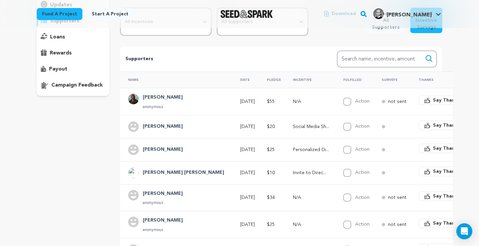 The height and width of the screenshot is (246, 479). What do you see at coordinates (247, 14) in the screenshot?
I see `a: Seed&Spark Homepage` at bounding box center [247, 14].